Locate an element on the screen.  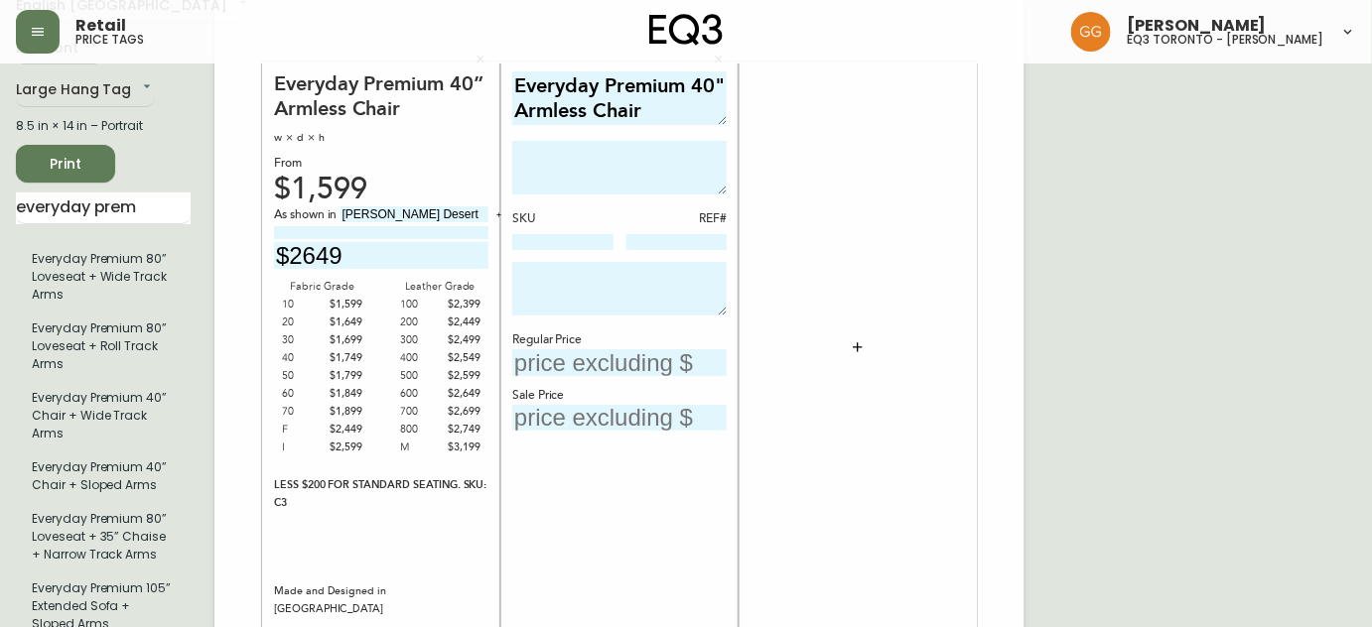
div: LESS $200 FOR STANDARD SEATING. SKU: C3 is located at coordinates (381, 494).